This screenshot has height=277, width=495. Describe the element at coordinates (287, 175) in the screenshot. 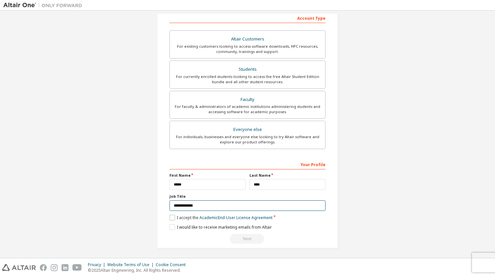

I see `label: Last Name` at that location.